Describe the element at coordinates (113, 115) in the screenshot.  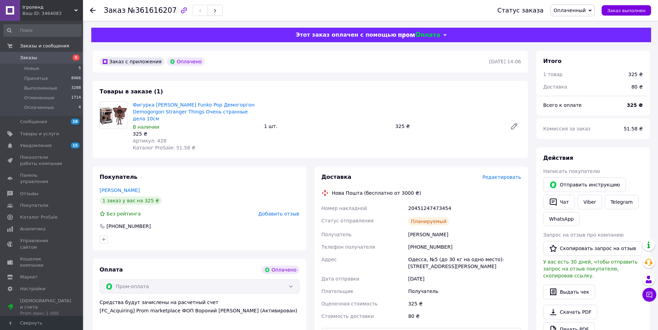
I see `img: Фигурка Фанко Поп Funko Pop Демогоргон Demogorgon Stranger Things Очень странные дела 10см` at that location.